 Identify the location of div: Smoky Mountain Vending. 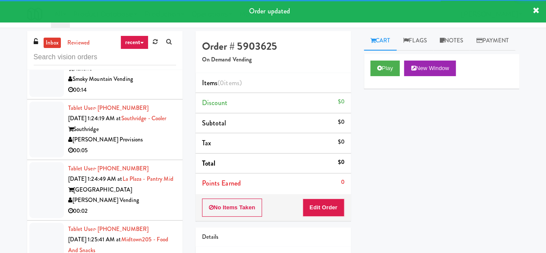
(122, 79).